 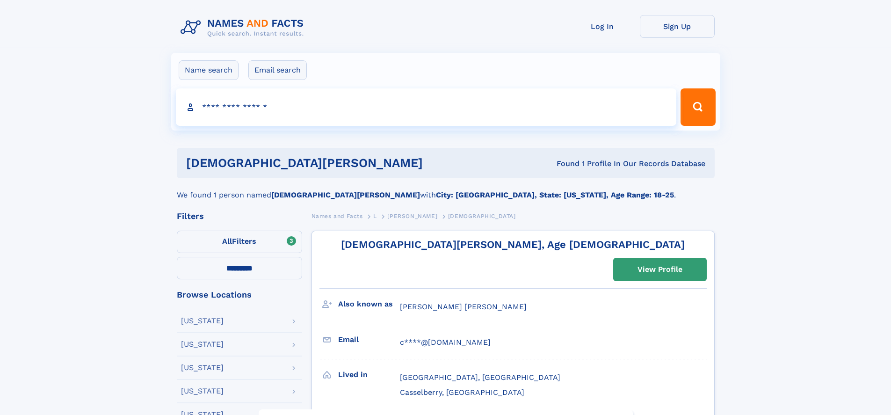 What do you see at coordinates (277, 70) in the screenshot?
I see `label: Email search` at bounding box center [277, 70].